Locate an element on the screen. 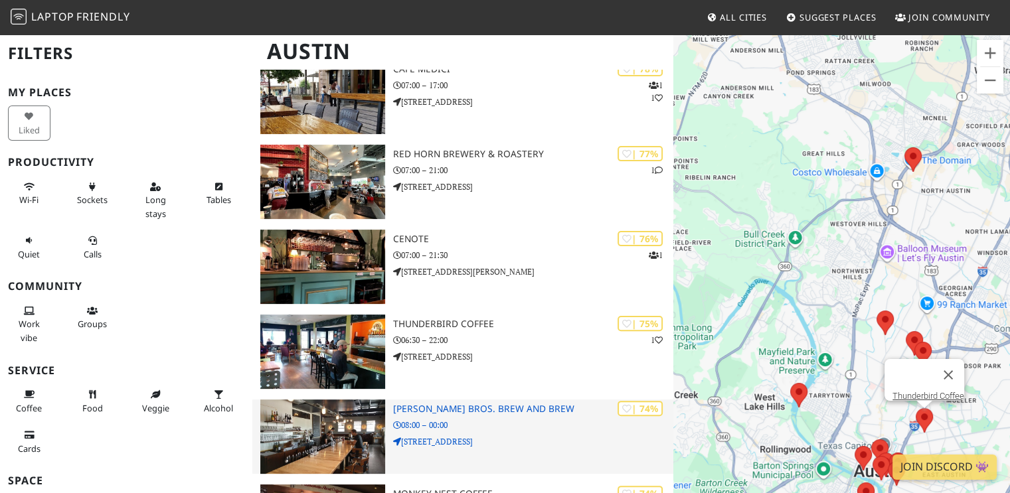  img: Thunderbird Coffee is located at coordinates (322, 352).